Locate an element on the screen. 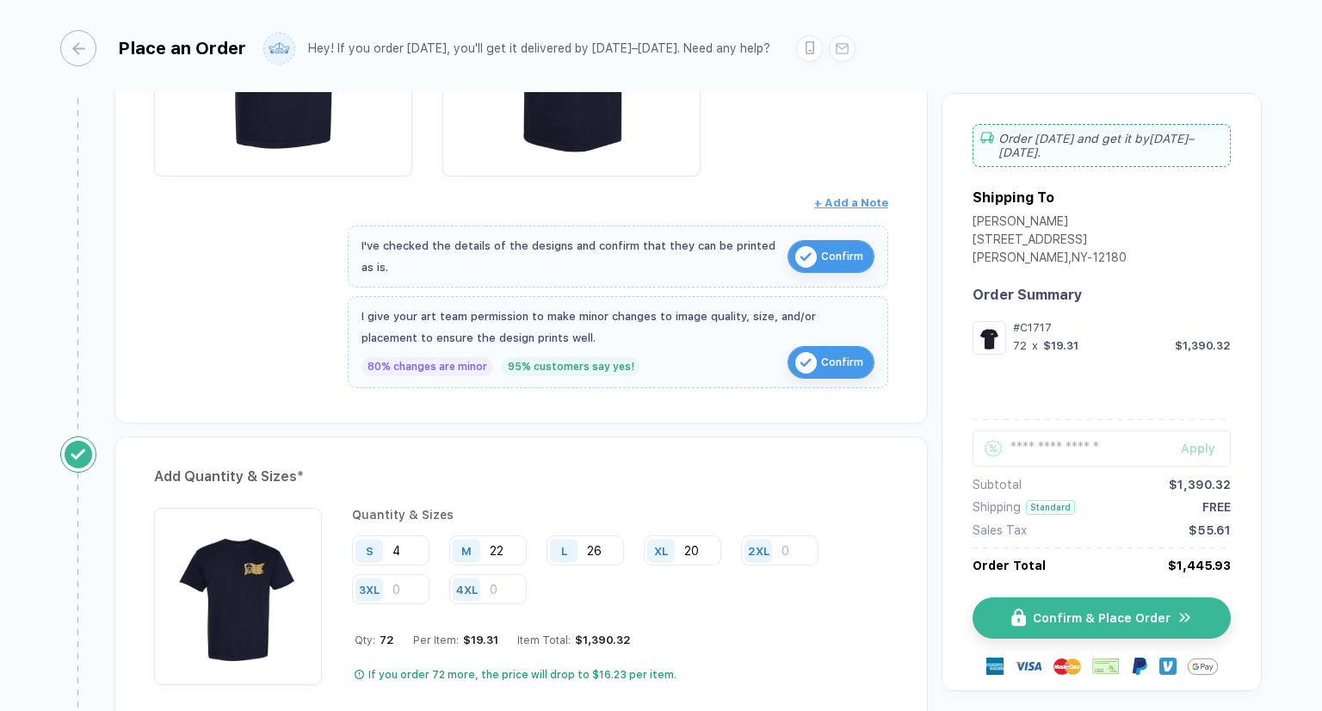 The image size is (1322, 711). div: Quantity & Sizes is located at coordinates (620, 515).